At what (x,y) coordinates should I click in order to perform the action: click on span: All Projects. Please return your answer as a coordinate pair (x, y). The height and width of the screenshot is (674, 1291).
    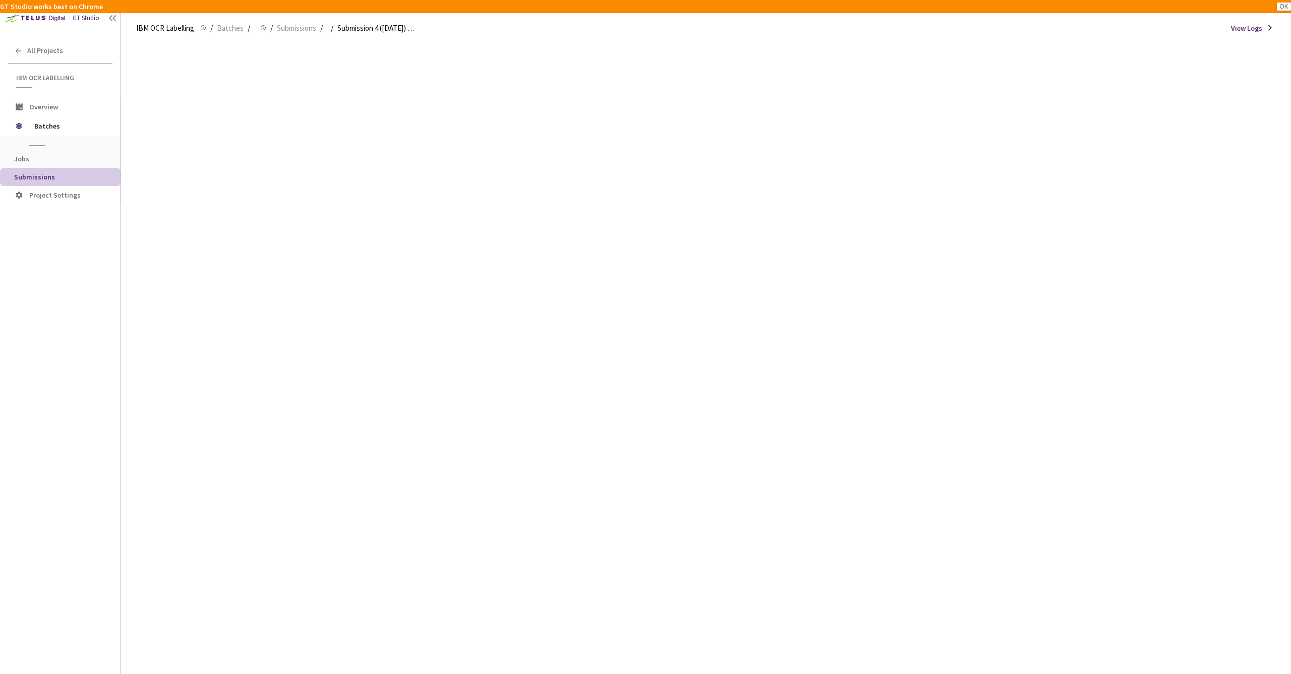
    Looking at the image, I should click on (45, 50).